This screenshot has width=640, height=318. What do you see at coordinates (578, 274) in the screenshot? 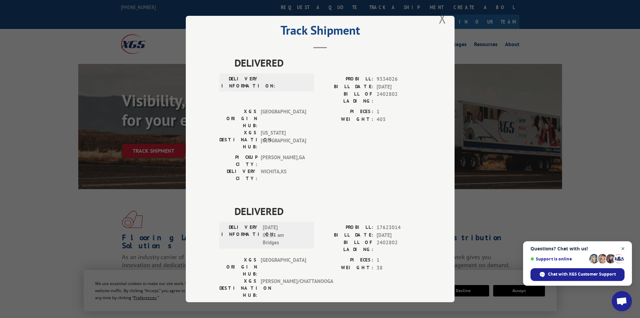
I see `div: Chat with XGS Customer Support` at bounding box center [578, 274].